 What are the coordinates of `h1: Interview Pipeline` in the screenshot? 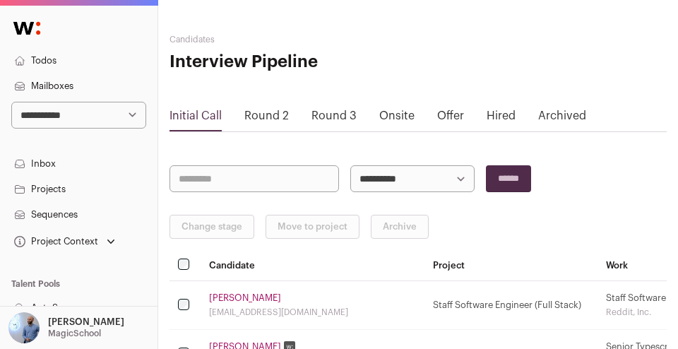 It's located at (252, 62).